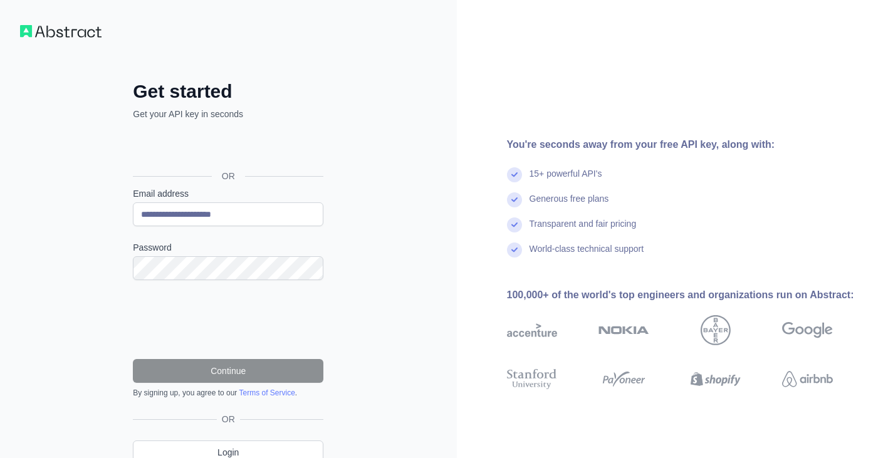 This screenshot has width=893, height=458. I want to click on a: Terms of Service, so click(266, 393).